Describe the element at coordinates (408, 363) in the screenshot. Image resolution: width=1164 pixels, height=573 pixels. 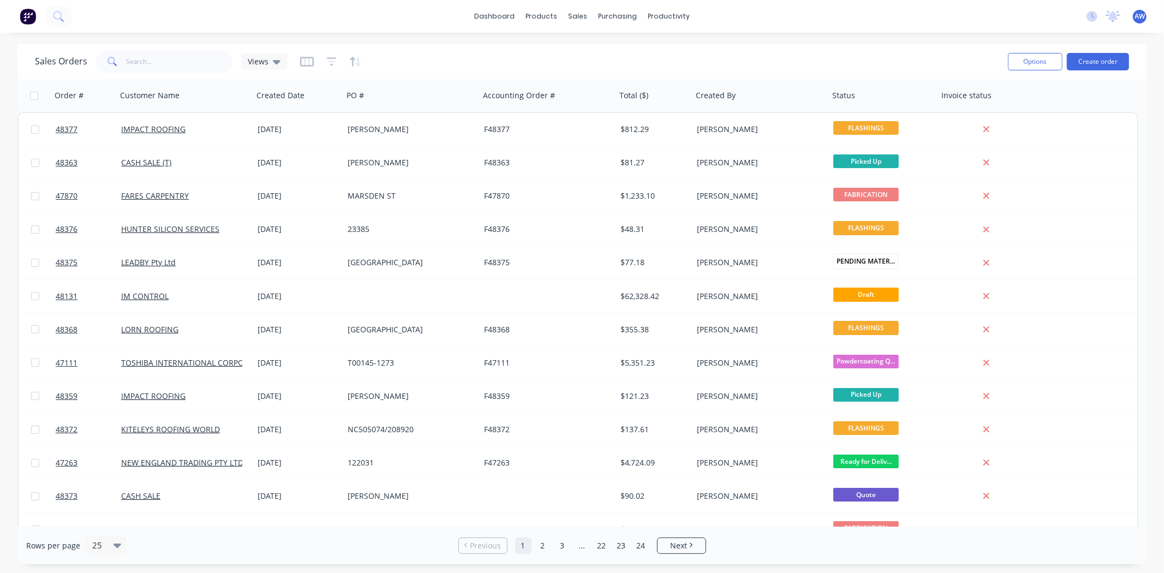
I see `div: T00145-1273` at that location.